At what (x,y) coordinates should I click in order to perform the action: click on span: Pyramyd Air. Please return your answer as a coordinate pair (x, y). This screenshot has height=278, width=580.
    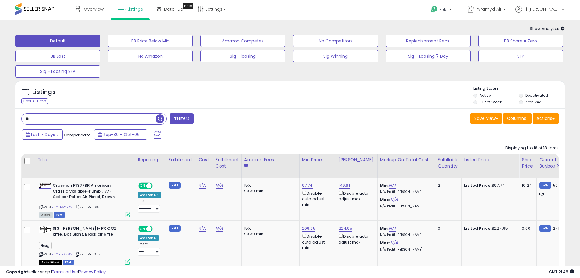
    Looking at the image, I should click on (489, 9).